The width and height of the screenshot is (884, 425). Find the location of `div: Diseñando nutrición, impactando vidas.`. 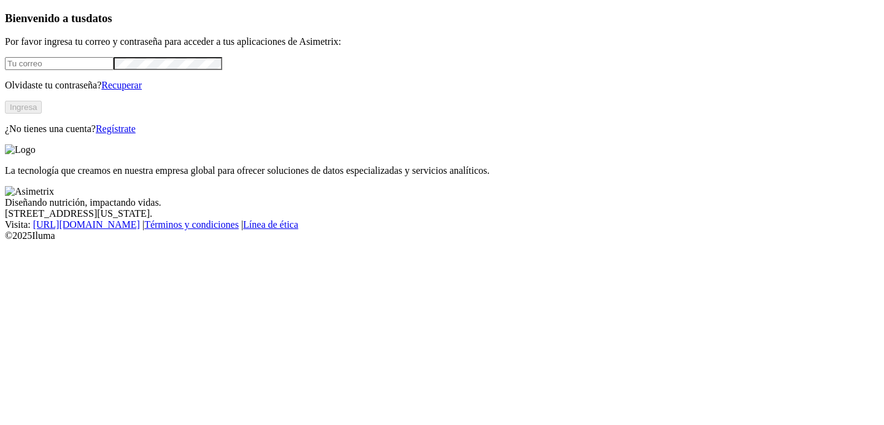

div: Diseñando nutrición, impactando vidas. is located at coordinates (442, 203).